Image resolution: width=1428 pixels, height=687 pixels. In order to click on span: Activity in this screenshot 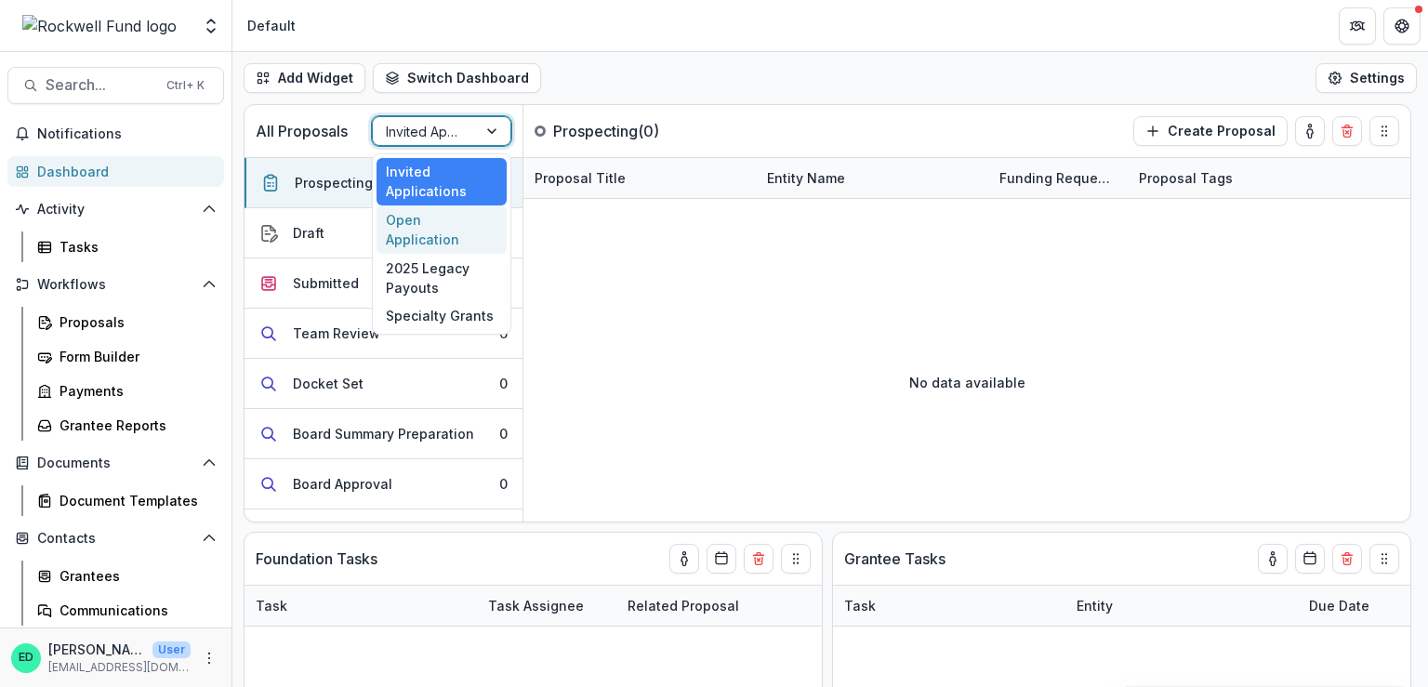, I will do `click(115, 209)`.